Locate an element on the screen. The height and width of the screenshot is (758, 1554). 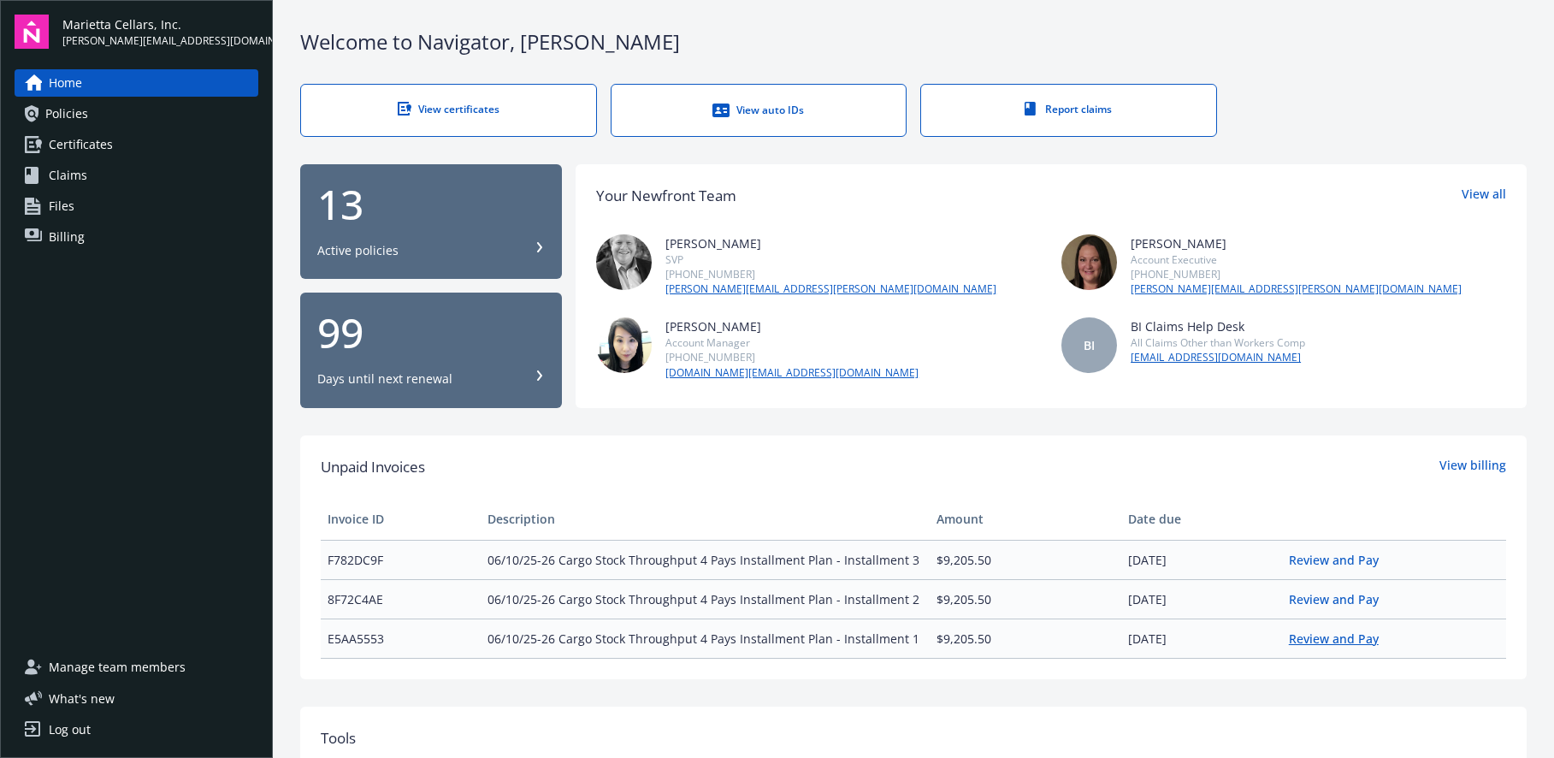
div: Account Manager is located at coordinates (792, 342).